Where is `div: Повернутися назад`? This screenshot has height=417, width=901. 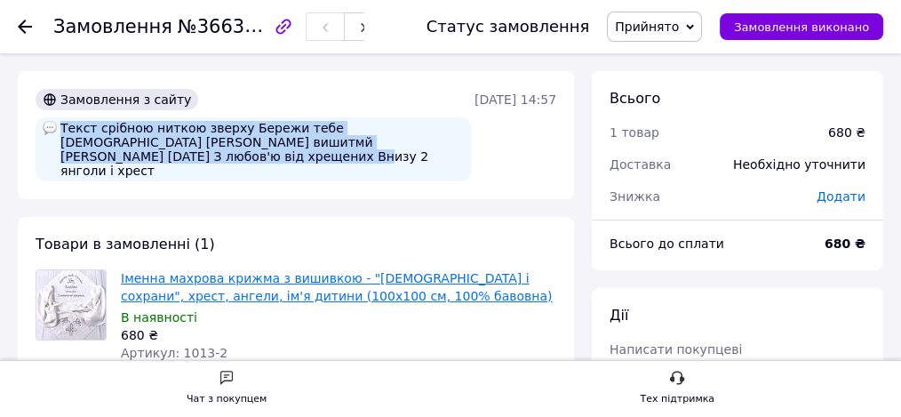
div: Повернутися назад is located at coordinates (25, 27).